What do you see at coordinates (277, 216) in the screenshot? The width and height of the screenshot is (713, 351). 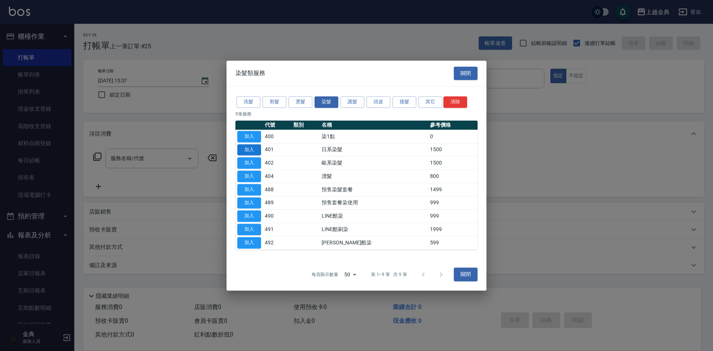 I see `td: 490` at bounding box center [277, 216].